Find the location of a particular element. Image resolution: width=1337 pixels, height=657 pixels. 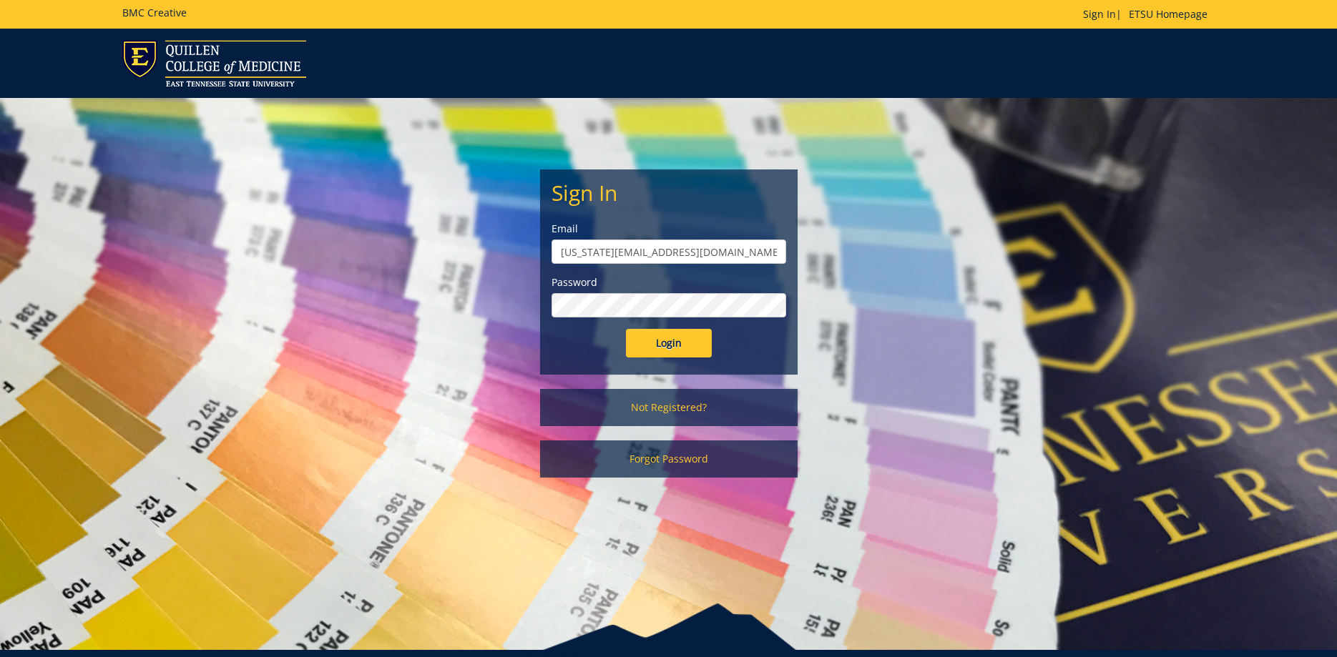

a: Forgot Password is located at coordinates (669, 459).